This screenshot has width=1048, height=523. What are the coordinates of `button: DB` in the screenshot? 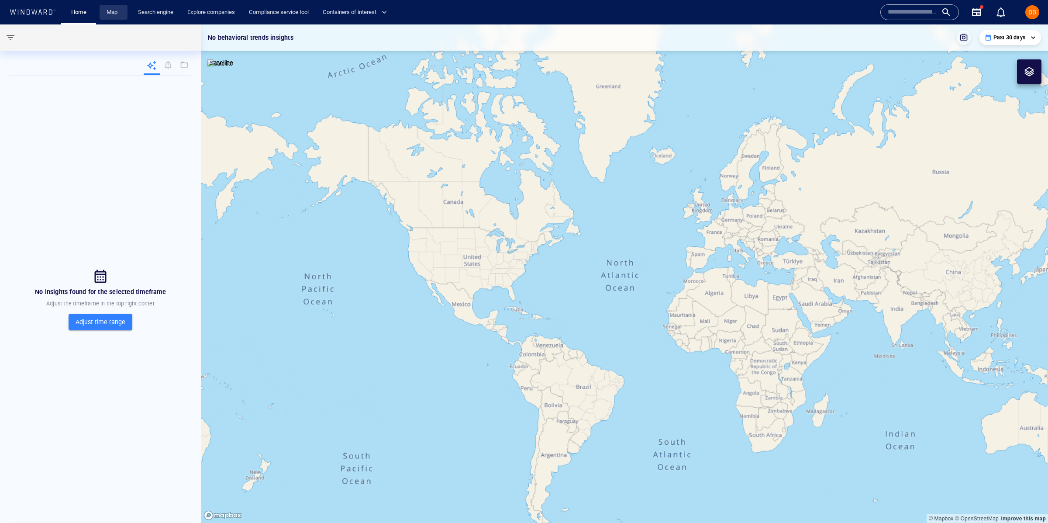 It's located at (1032, 12).